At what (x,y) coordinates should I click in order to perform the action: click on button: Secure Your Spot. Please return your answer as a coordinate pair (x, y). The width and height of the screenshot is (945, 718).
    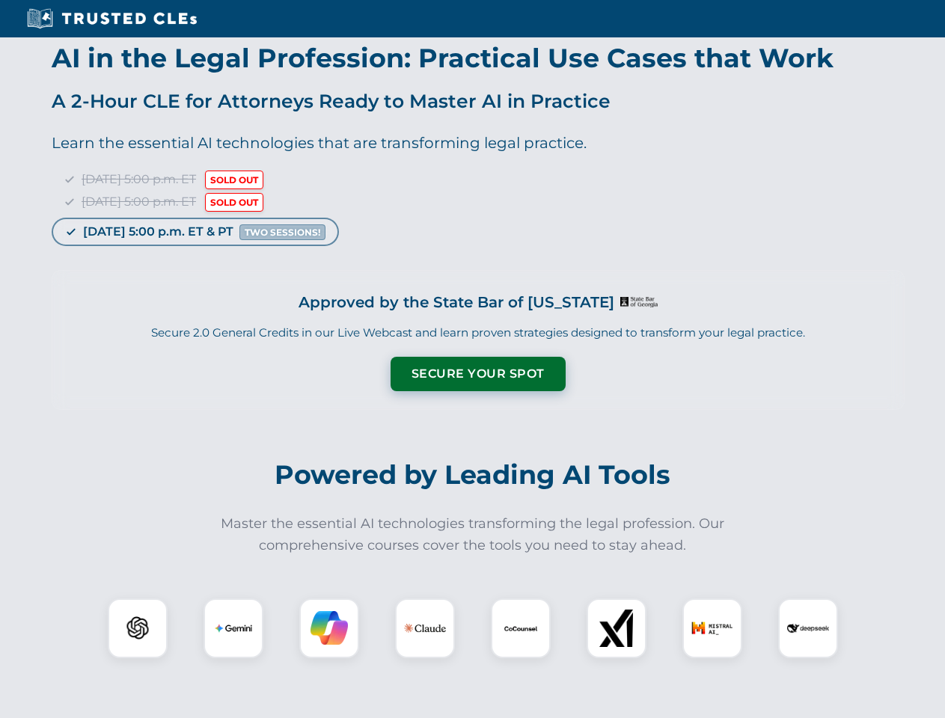
    Looking at the image, I should click on (478, 374).